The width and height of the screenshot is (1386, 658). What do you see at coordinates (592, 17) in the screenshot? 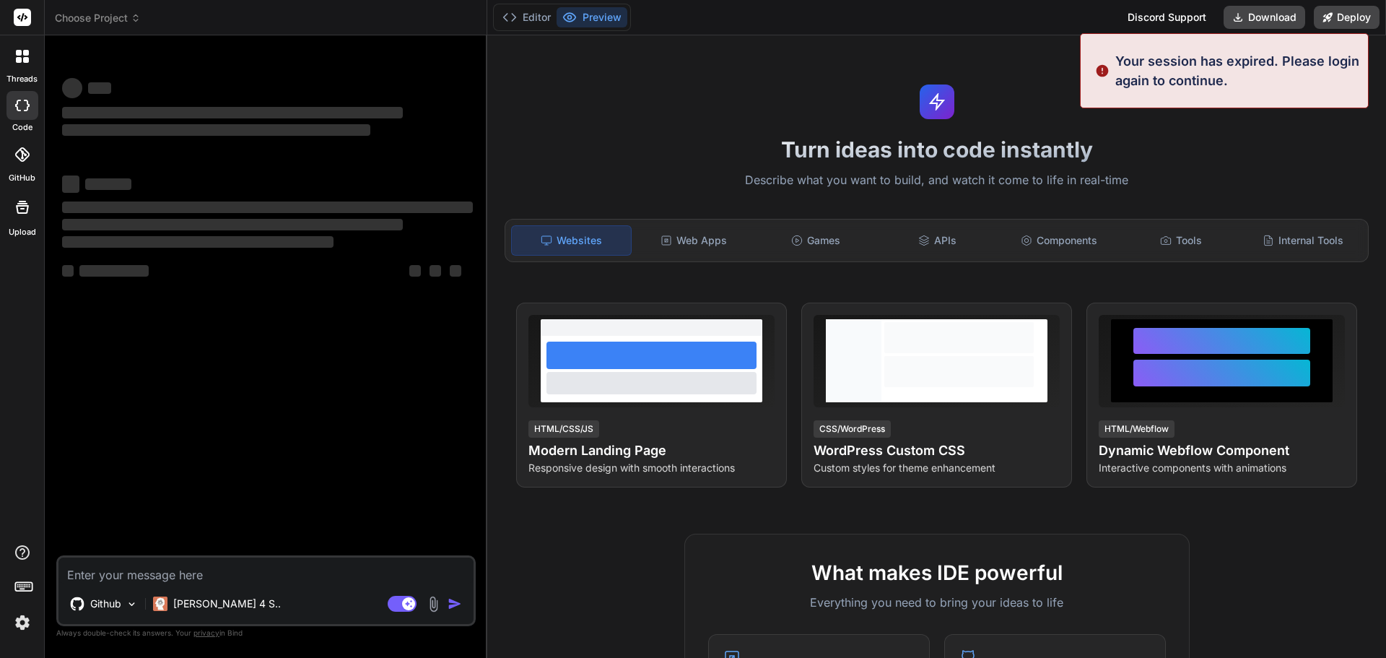
I see `button: Preview` at bounding box center [592, 17].